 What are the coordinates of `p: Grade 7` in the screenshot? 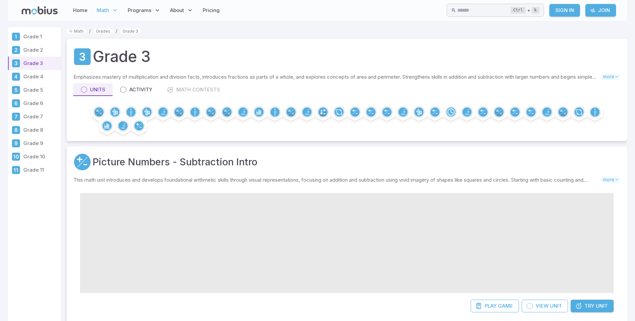 It's located at (41, 117).